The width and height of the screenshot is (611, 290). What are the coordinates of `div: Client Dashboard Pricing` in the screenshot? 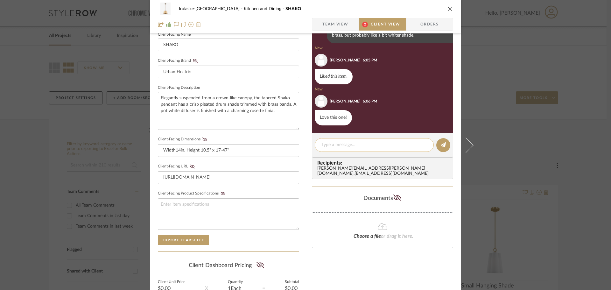 It's located at (229, 266).